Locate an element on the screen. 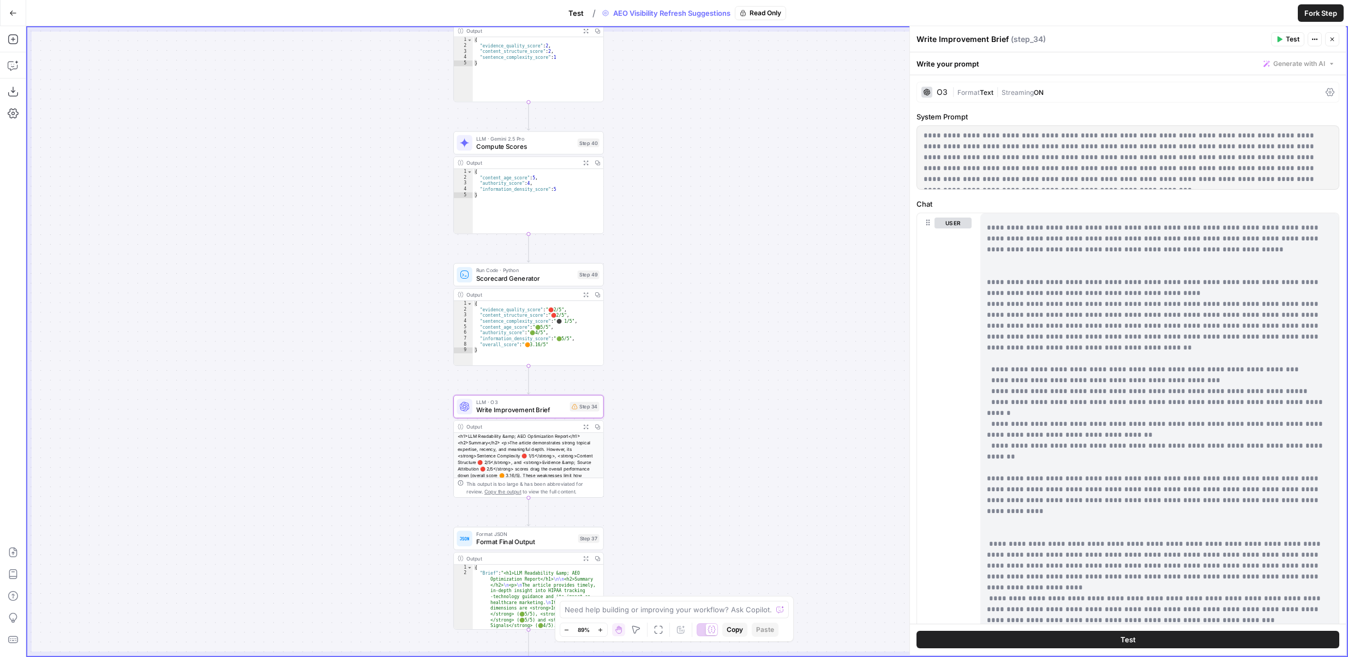 Image resolution: width=1348 pixels, height=657 pixels. button: user is located at coordinates (953, 223).